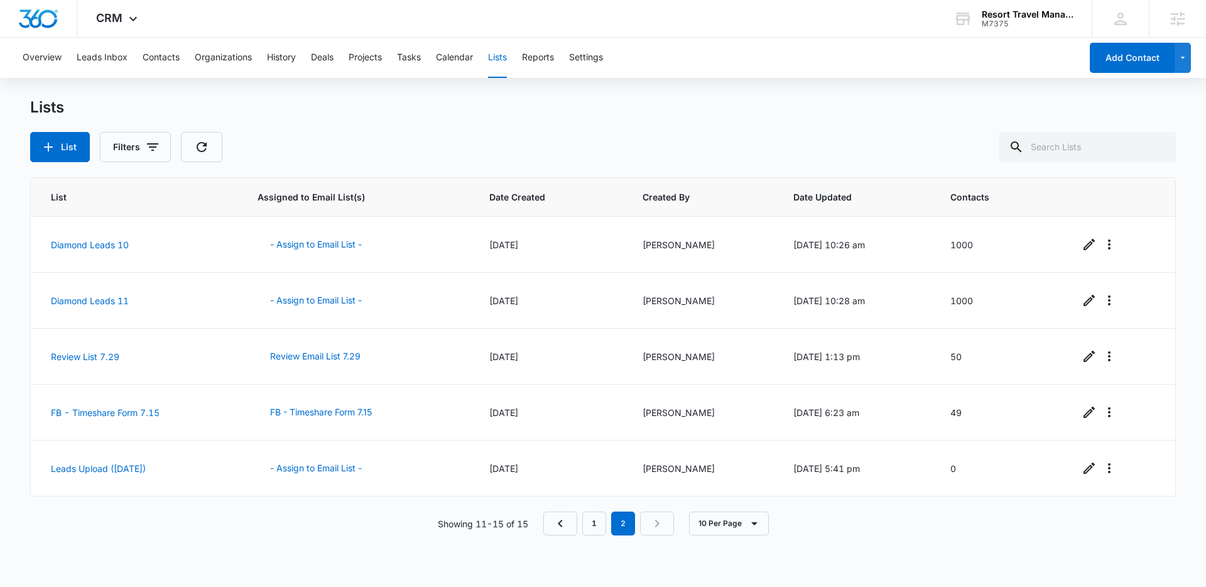 The height and width of the screenshot is (587, 1206). I want to click on a: FB - Timeshare Form 7.15, so click(105, 412).